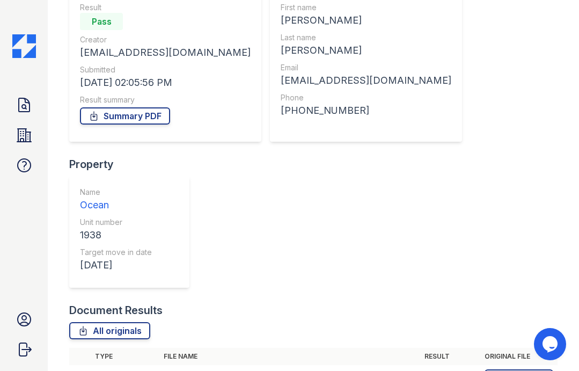  Describe the element at coordinates (165, 100) in the screenshot. I see `div: Result summary` at that location.